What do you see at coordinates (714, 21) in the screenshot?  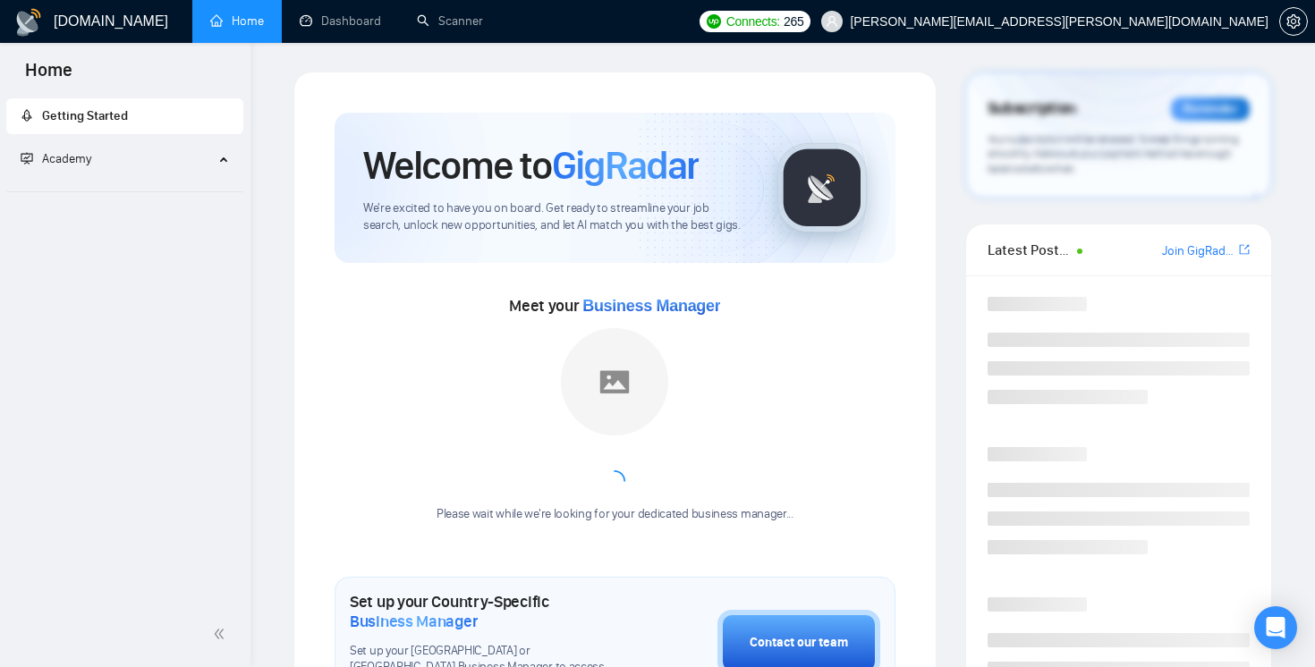 I see `img: upwork-logo.png` at bounding box center [714, 21].